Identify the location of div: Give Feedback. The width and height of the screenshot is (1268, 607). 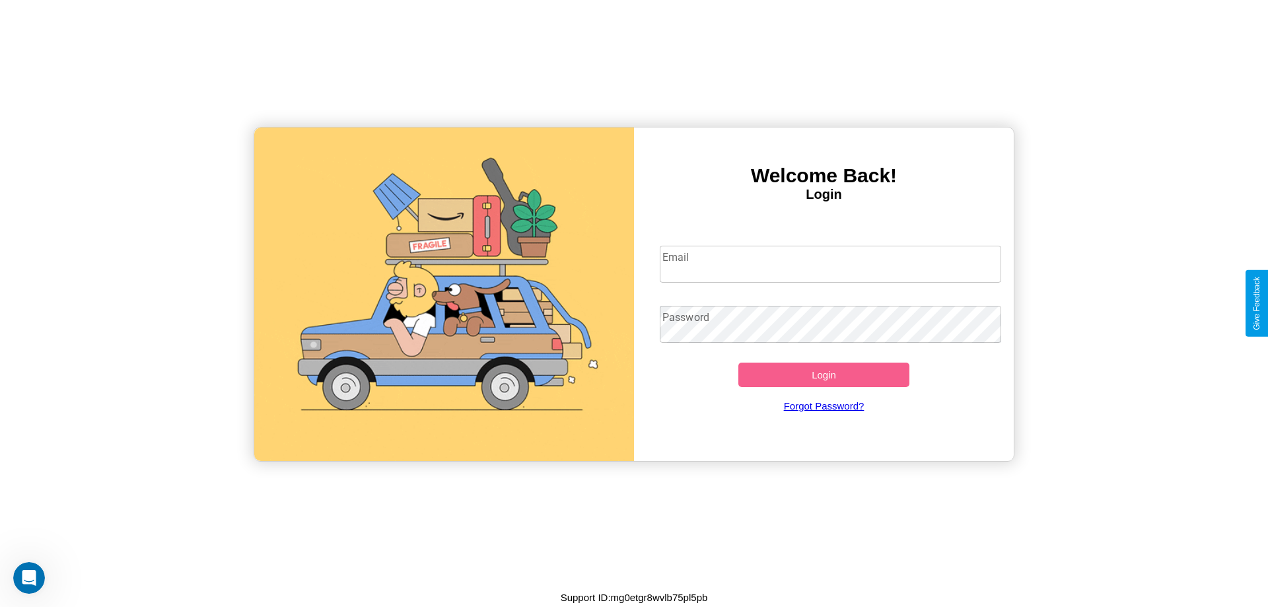
(1257, 303).